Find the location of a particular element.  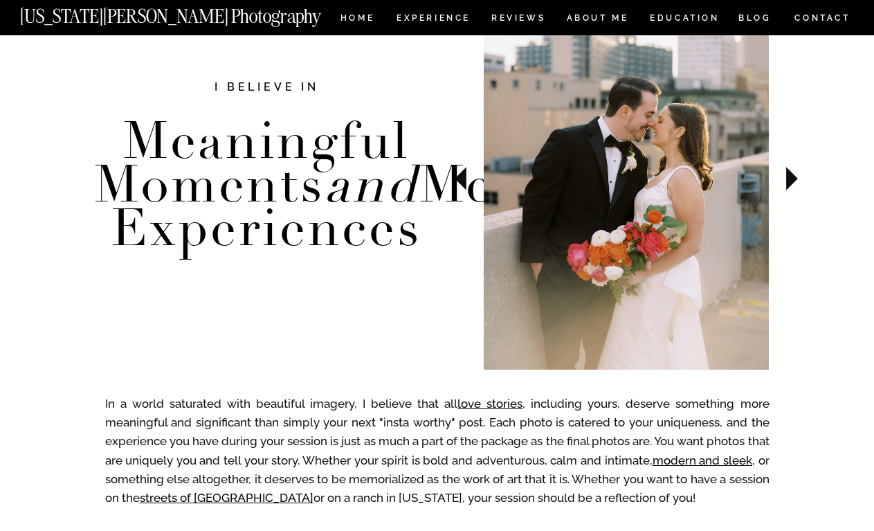

nav: Experience is located at coordinates (432, 19).